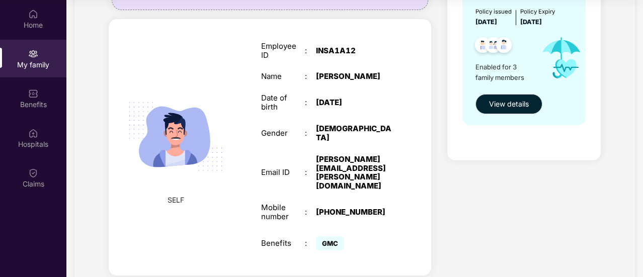 The height and width of the screenshot is (277, 643). I want to click on img: icon, so click(561, 58).